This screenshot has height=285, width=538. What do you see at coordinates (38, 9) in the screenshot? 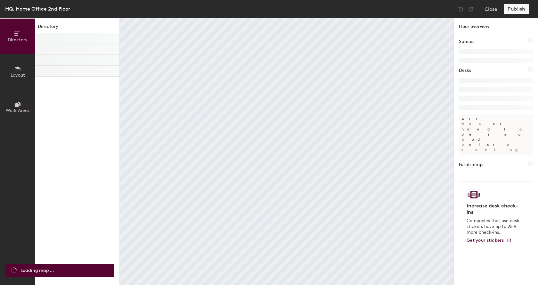
I see `div: HQ, Home Office 2nd Floor` at bounding box center [38, 9].